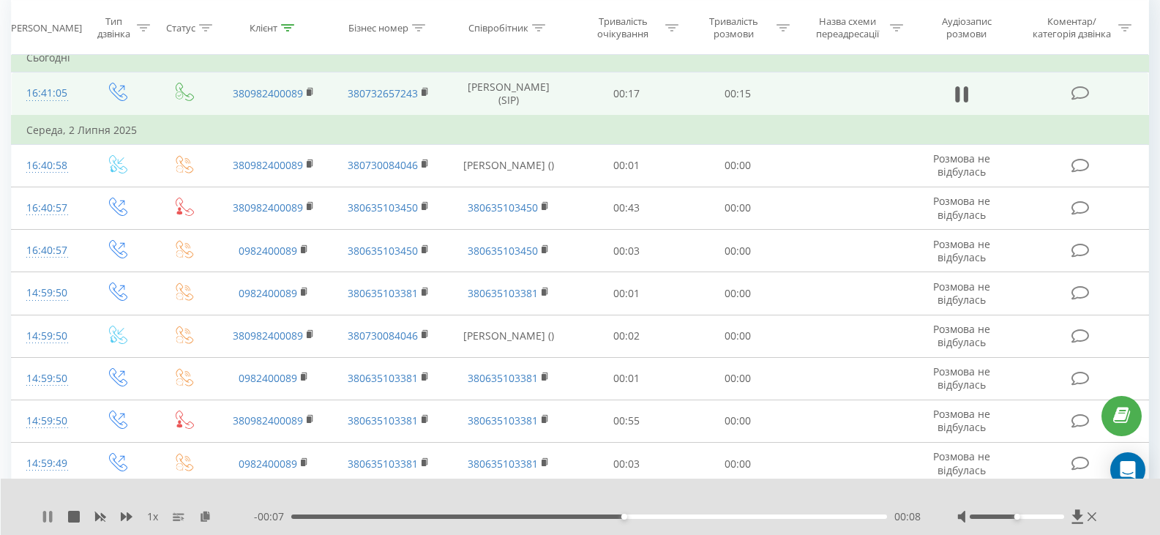 The image size is (1160, 535). What do you see at coordinates (580, 130) in the screenshot?
I see `td: Середа, 2 Липня 2025` at bounding box center [580, 130].